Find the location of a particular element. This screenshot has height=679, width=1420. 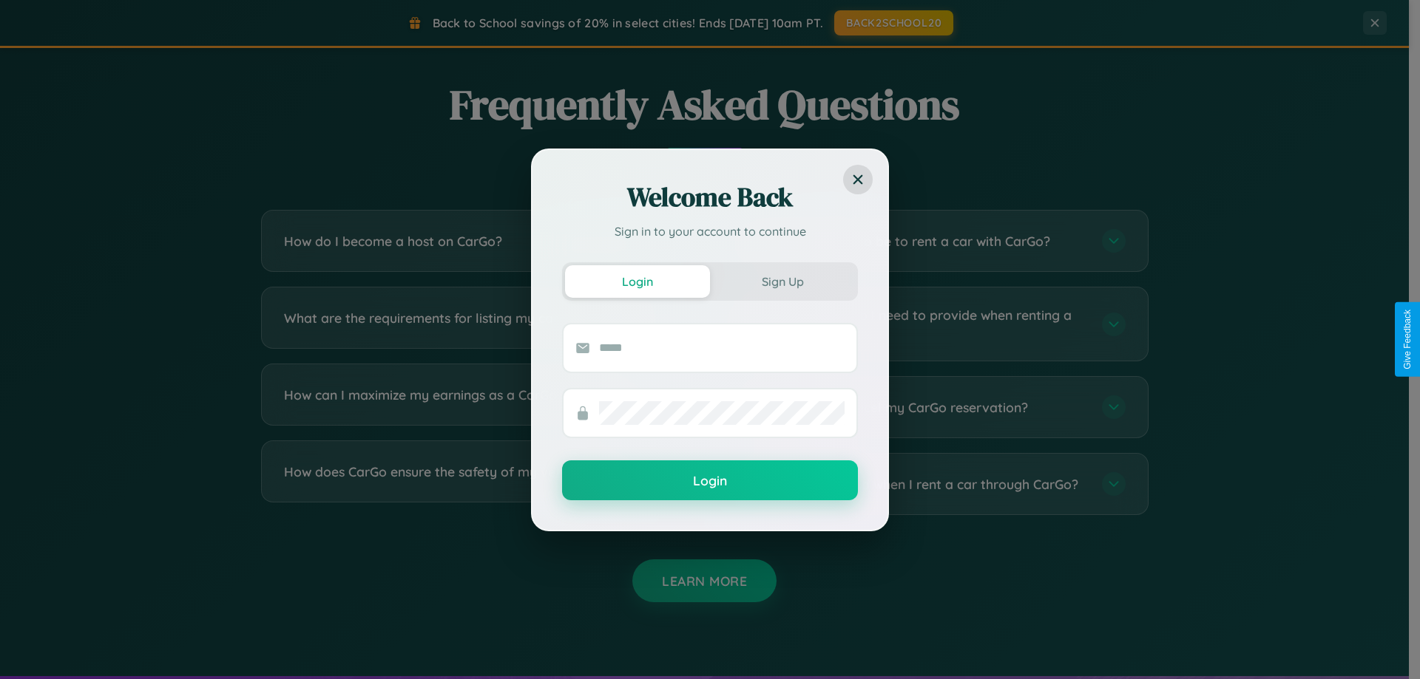

button: Sign Up is located at coordinates (782, 282).